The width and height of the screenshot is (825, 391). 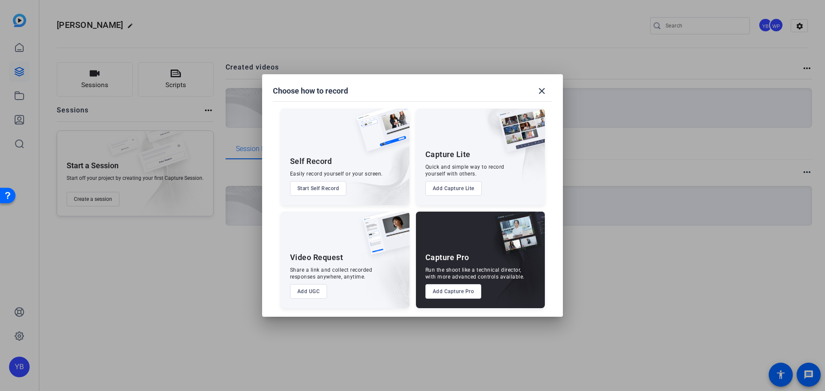 What do you see at coordinates (453, 189) in the screenshot?
I see `button: Add Capture Lite` at bounding box center [453, 189].